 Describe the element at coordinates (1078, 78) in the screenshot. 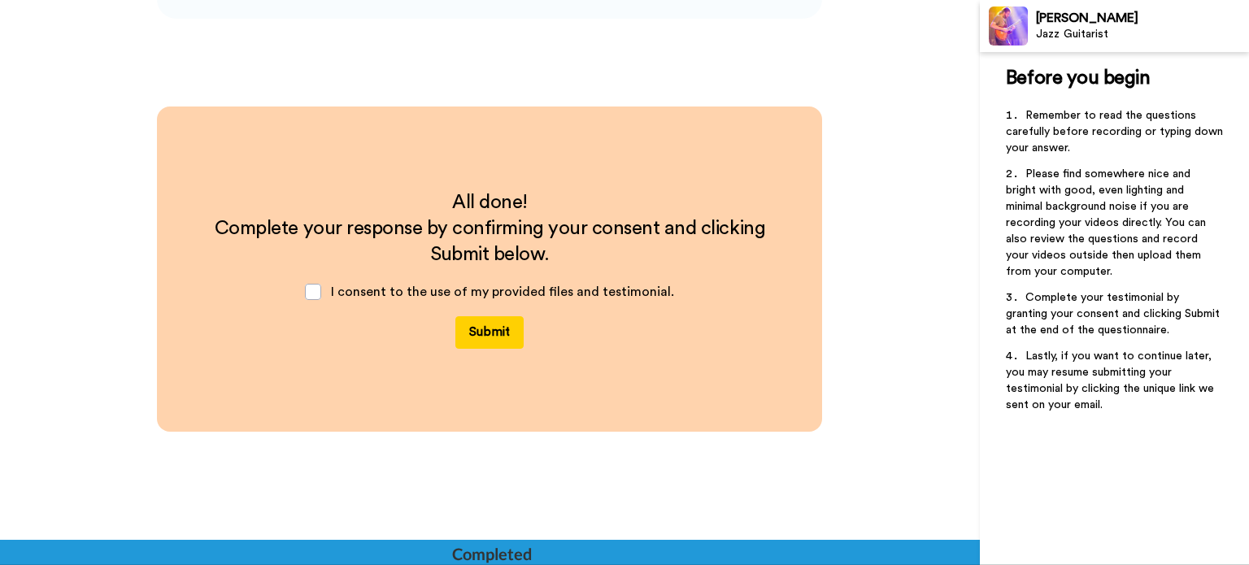

I see `span: Before you begin` at that location.